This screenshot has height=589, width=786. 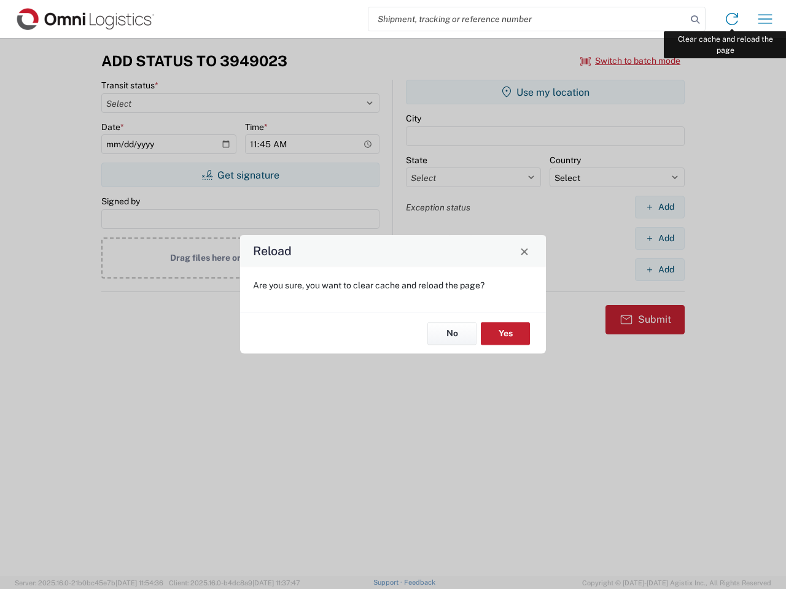 I want to click on button: Yes, so click(x=505, y=333).